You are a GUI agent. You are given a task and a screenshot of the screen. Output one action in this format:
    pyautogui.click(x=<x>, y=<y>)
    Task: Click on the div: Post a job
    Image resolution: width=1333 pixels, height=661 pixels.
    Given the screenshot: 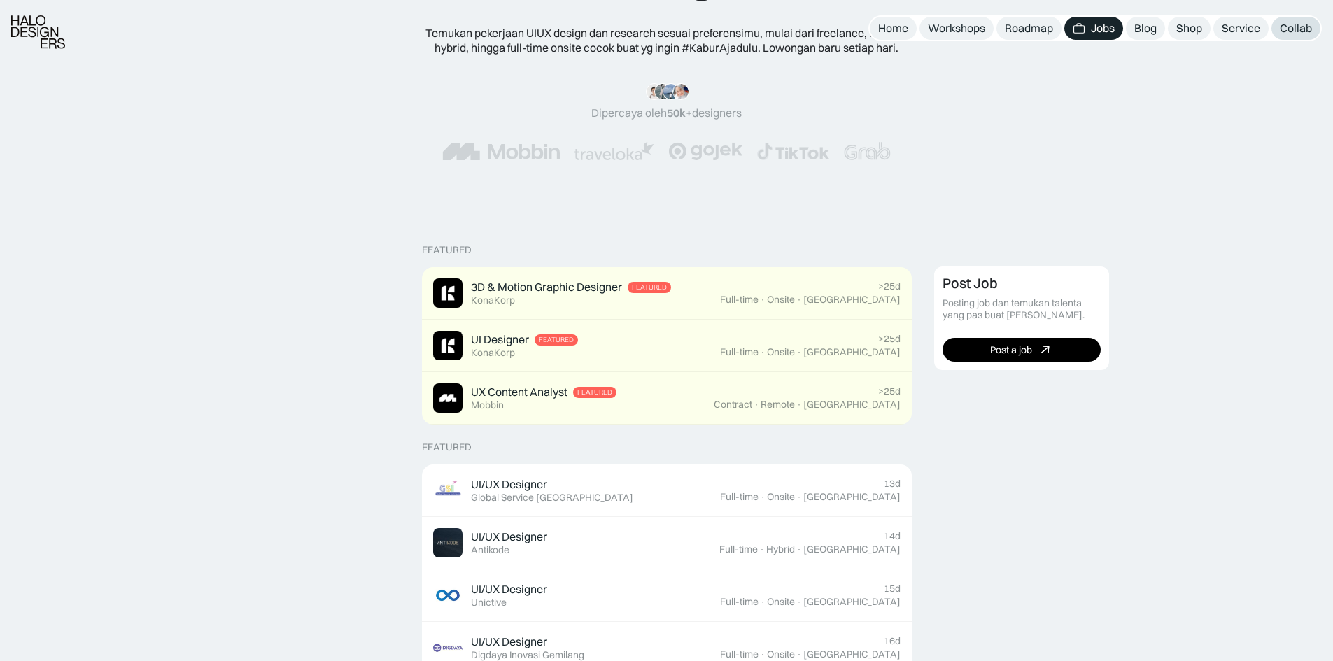 What is the action you would take?
    pyautogui.click(x=1011, y=350)
    